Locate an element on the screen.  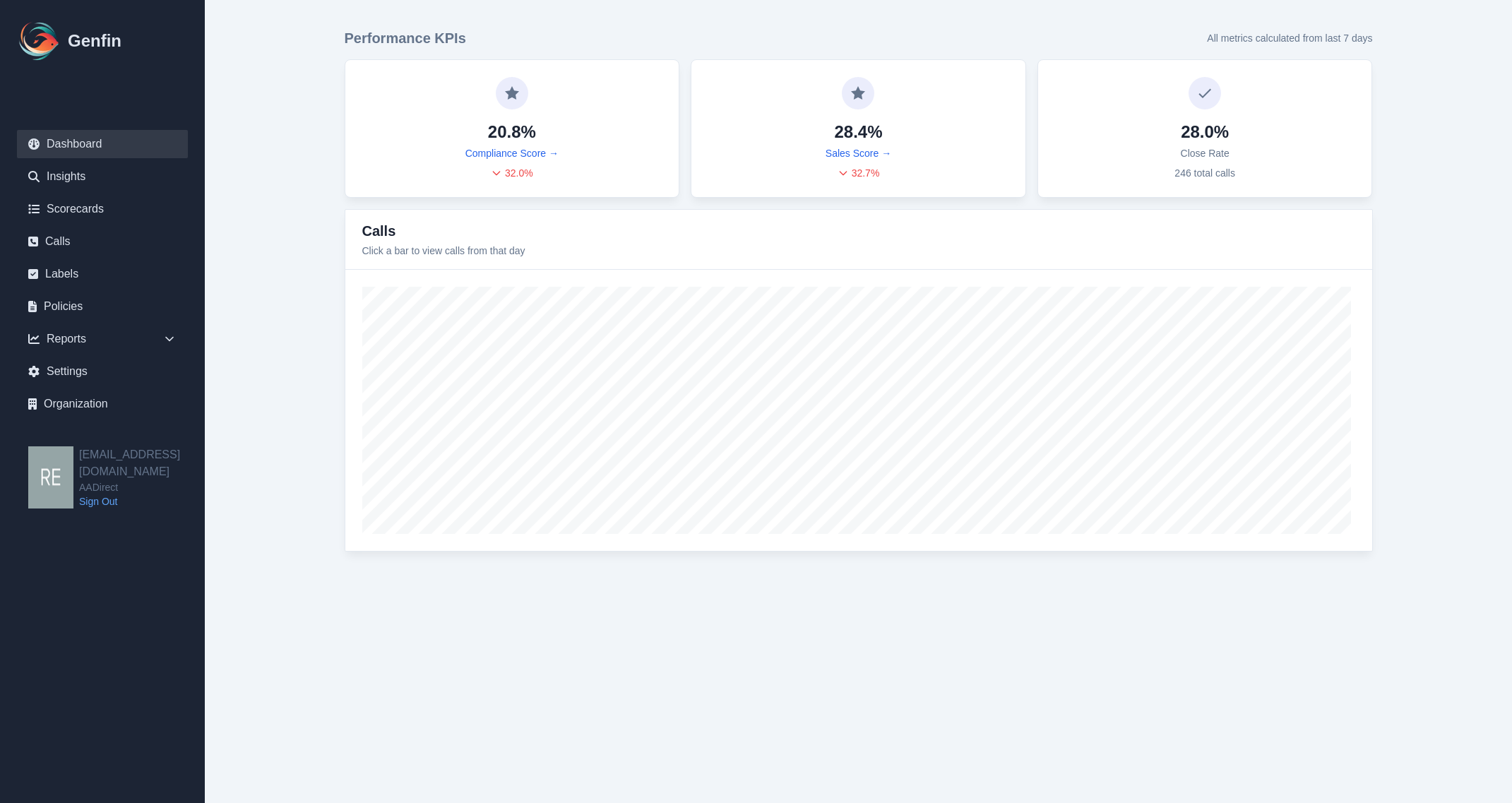
p: All metrics calculated from last 7 days is located at coordinates (1290, 39).